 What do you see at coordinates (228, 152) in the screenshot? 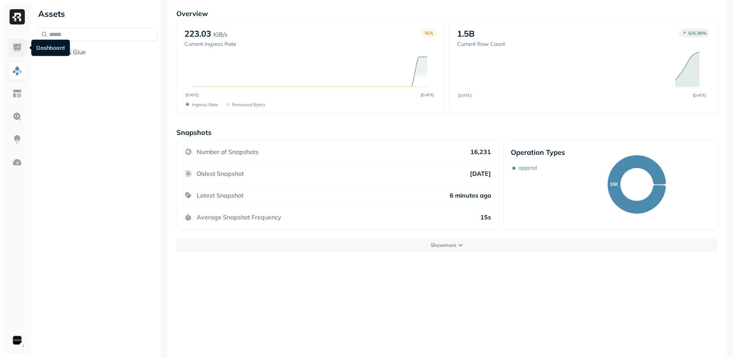
I see `p: Number of Snapshots` at bounding box center [228, 152].